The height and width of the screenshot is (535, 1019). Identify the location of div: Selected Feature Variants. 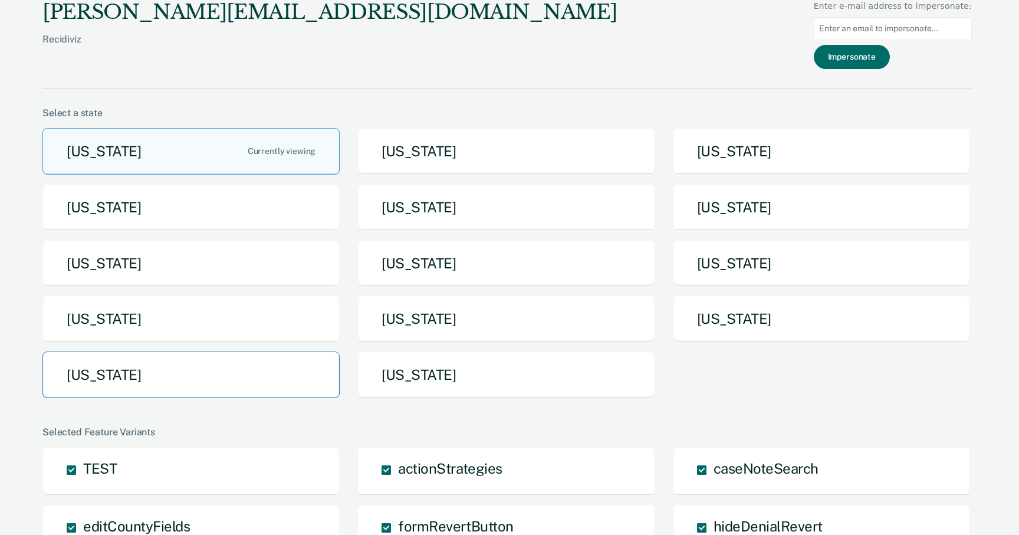
(507, 432).